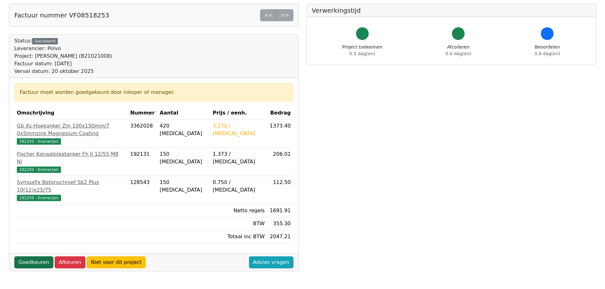 The width and height of the screenshot is (605, 289). What do you see at coordinates (451, 10) in the screenshot?
I see `h5: Verwerkingstijd` at bounding box center [451, 10].